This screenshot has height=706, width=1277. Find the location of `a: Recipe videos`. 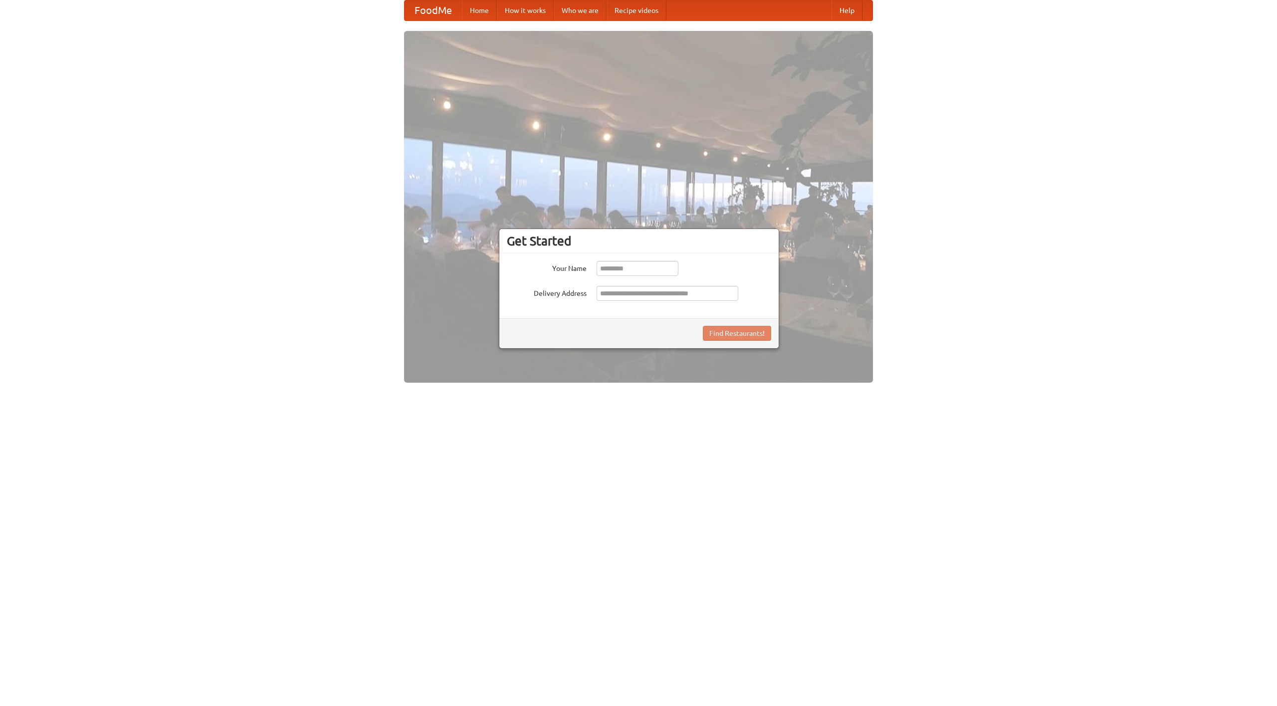

a: Recipe videos is located at coordinates (637, 10).